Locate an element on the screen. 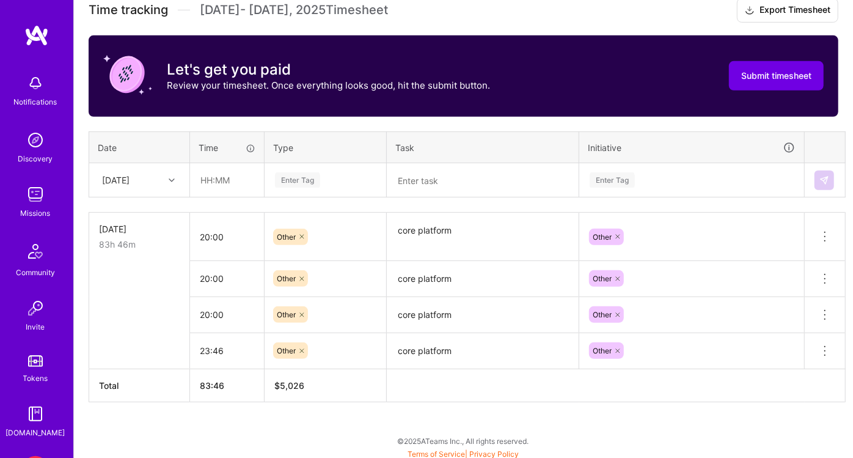 The image size is (853, 458). div: Invite is located at coordinates (35, 326).